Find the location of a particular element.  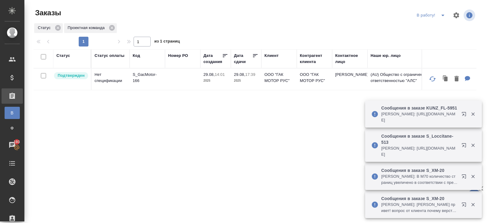

p: Сообщения в заказе KUNZ_FL-5951 is located at coordinates (420, 108).